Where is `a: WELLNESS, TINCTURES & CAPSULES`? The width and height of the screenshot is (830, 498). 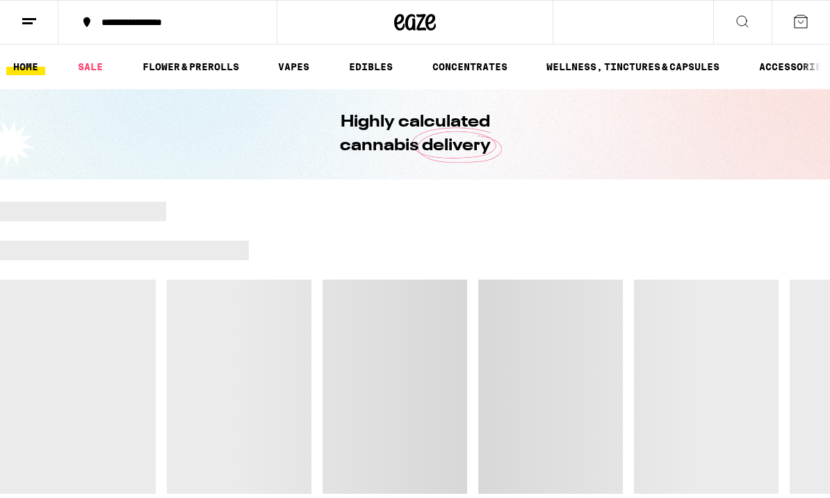
a: WELLNESS, TINCTURES & CAPSULES is located at coordinates (632, 67).